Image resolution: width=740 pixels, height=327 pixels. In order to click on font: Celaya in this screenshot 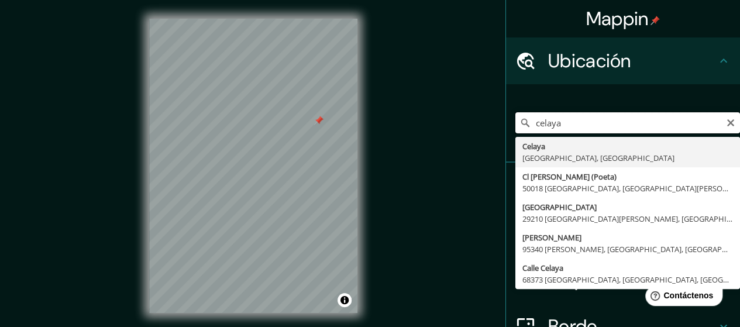, I will do `click(533, 146)`.